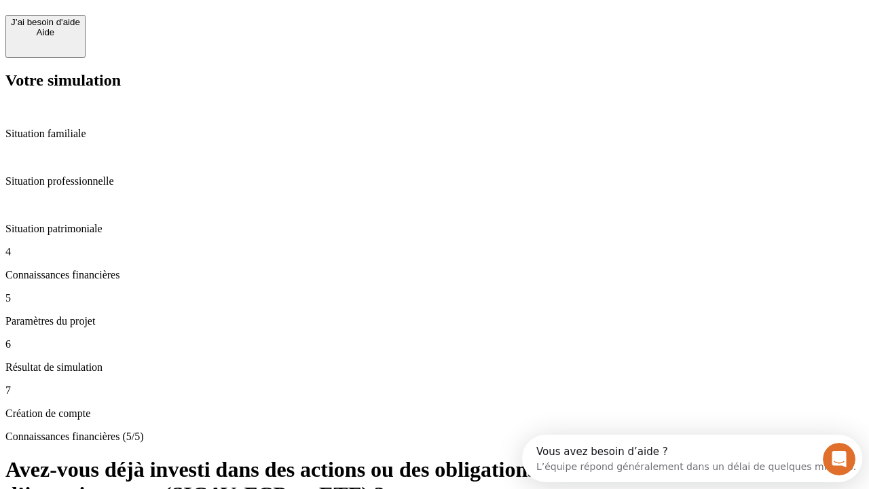 The width and height of the screenshot is (869, 489). What do you see at coordinates (174, 17) in the screenshot?
I see `div: Vous avez besoin d’aide ?` at bounding box center [174, 17].